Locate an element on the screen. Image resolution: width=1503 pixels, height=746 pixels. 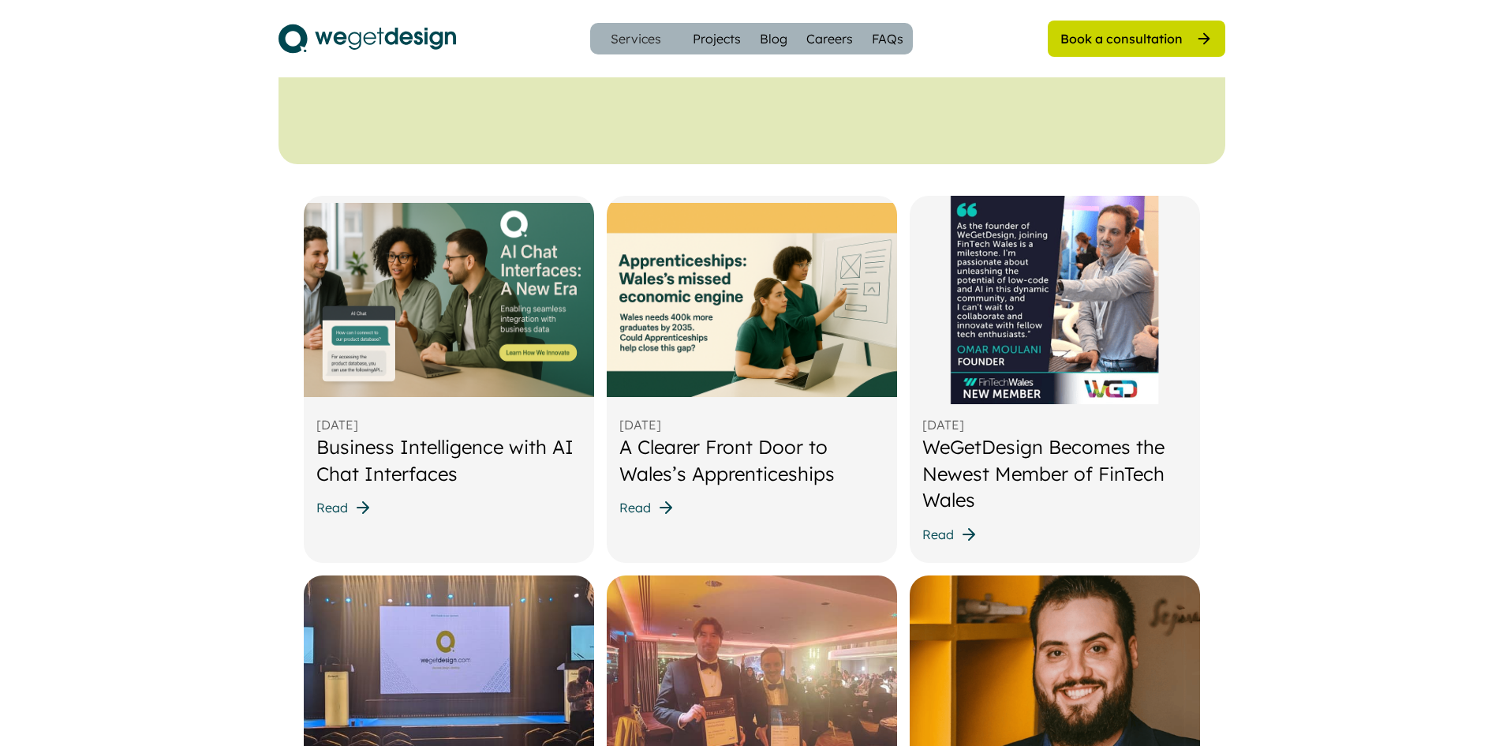
div: Book a consultation is located at coordinates (1121, 39).